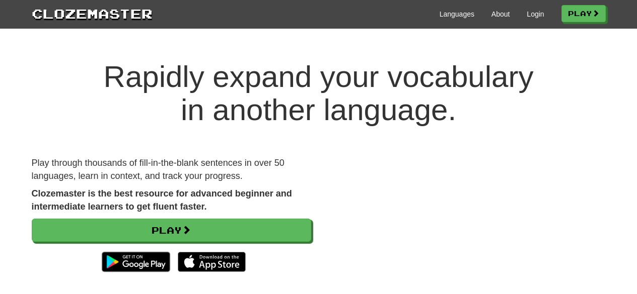 The image size is (637, 294). Describe the element at coordinates (211, 262) in the screenshot. I see `img: Download_on_the_App_Store_Badge_US-UK_135x40-25178aeef6eb6b83b96f5f2d004eda3bffbb37122de64afbaef7...` at that location.